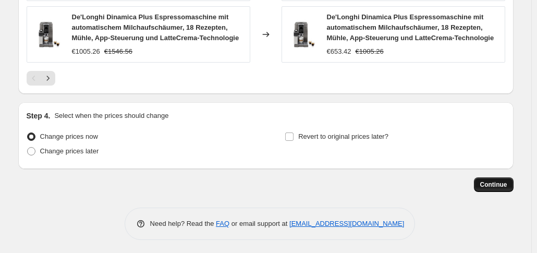 This screenshot has height=253, width=537. I want to click on span: or email support at, so click(259, 223).